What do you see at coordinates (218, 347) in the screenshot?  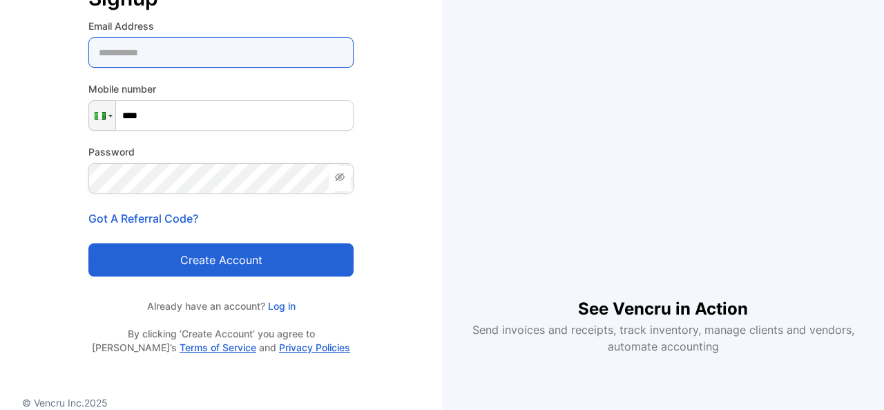 I see `a: Terms of Service` at bounding box center [218, 347].